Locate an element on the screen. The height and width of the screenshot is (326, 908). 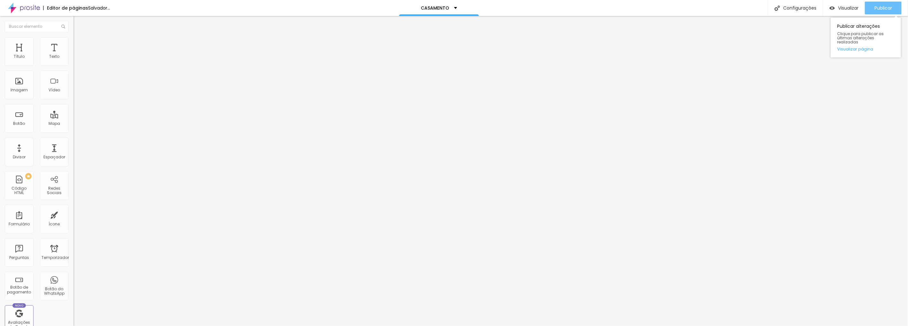
img: view-1.svg is located at coordinates (832, 8).